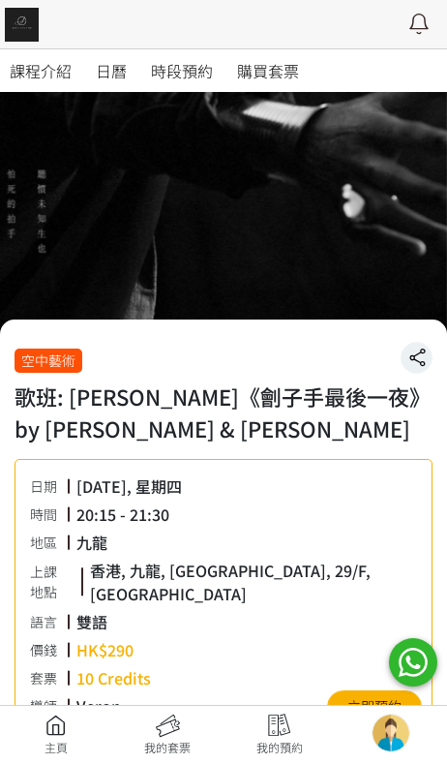 The image size is (447, 764). Describe the element at coordinates (55, 582) in the screenshot. I see `div: 上課地點` at that location.